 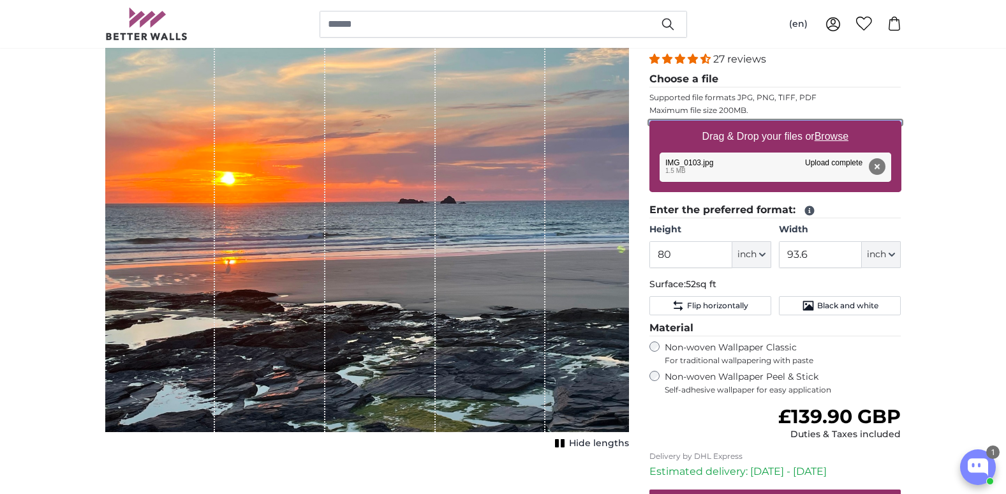 What do you see at coordinates (840, 416) in the screenshot?
I see `span: £139.90 GBP` at bounding box center [840, 416].